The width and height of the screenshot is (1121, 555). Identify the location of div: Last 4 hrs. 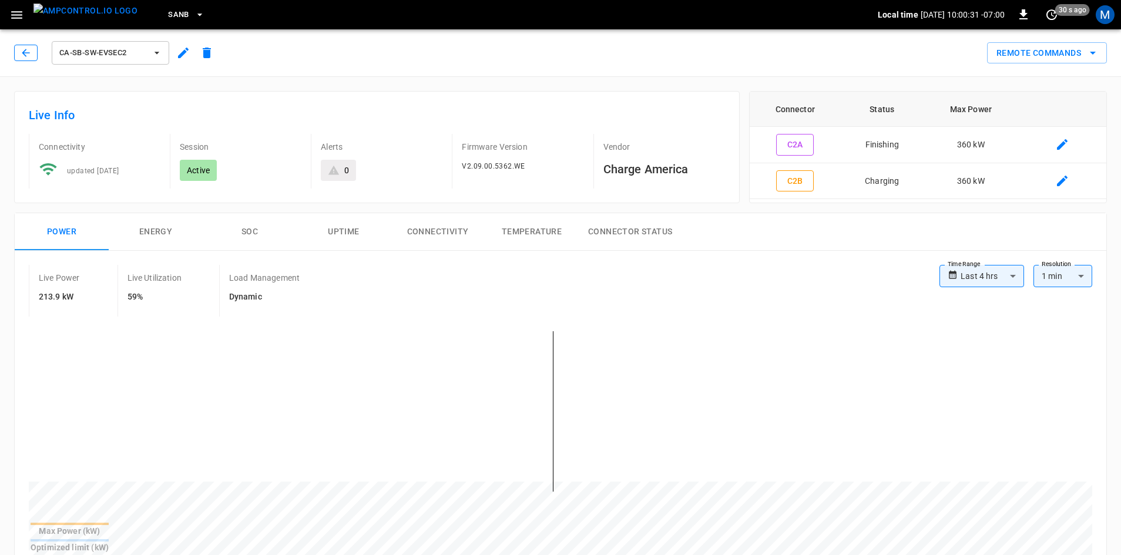
(993, 276).